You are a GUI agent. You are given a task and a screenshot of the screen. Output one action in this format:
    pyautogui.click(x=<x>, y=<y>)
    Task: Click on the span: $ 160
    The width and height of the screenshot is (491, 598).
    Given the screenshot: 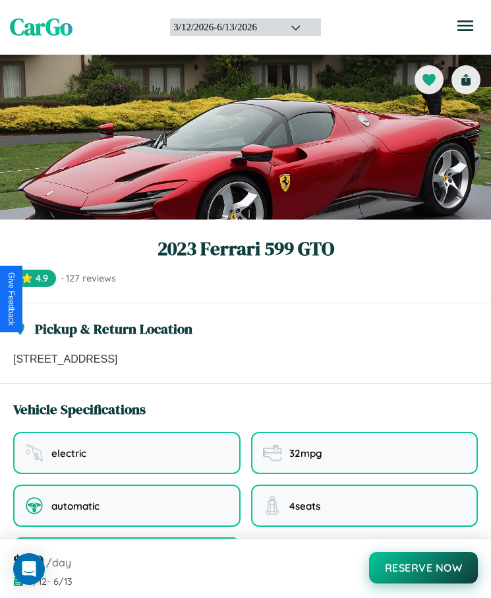 What is the action you would take?
    pyautogui.click(x=28, y=560)
    